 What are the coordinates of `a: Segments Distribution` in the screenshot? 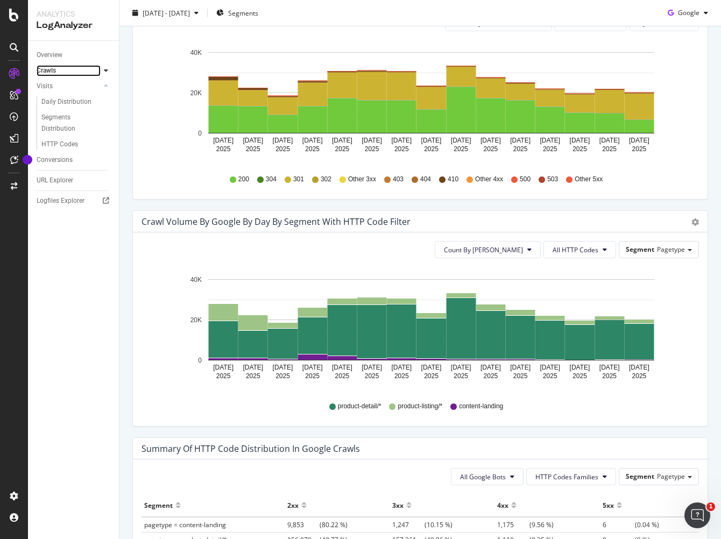 It's located at (76, 123).